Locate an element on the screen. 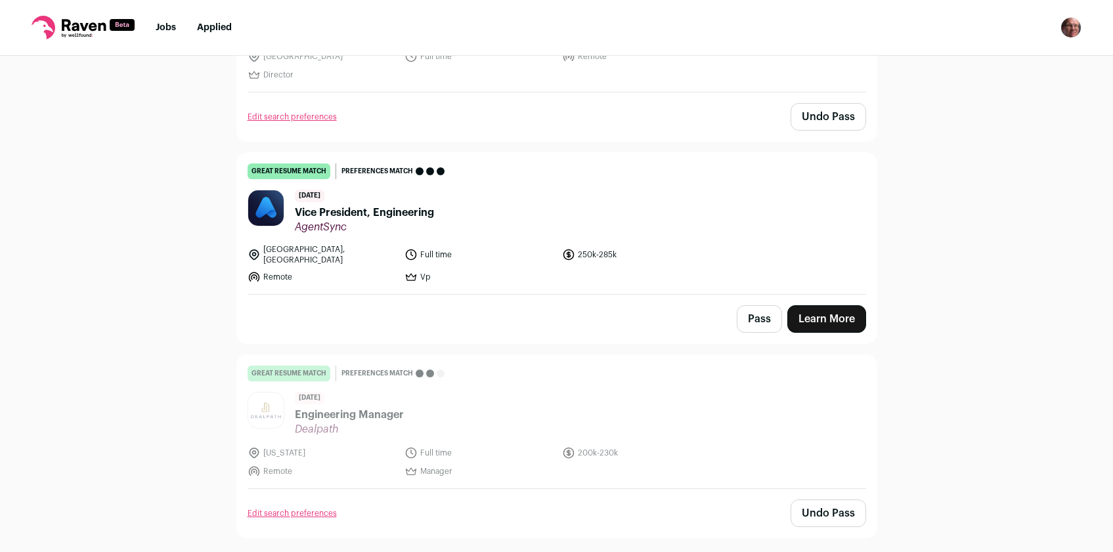  img: 2451953-medium_jpg is located at coordinates (1071, 28).